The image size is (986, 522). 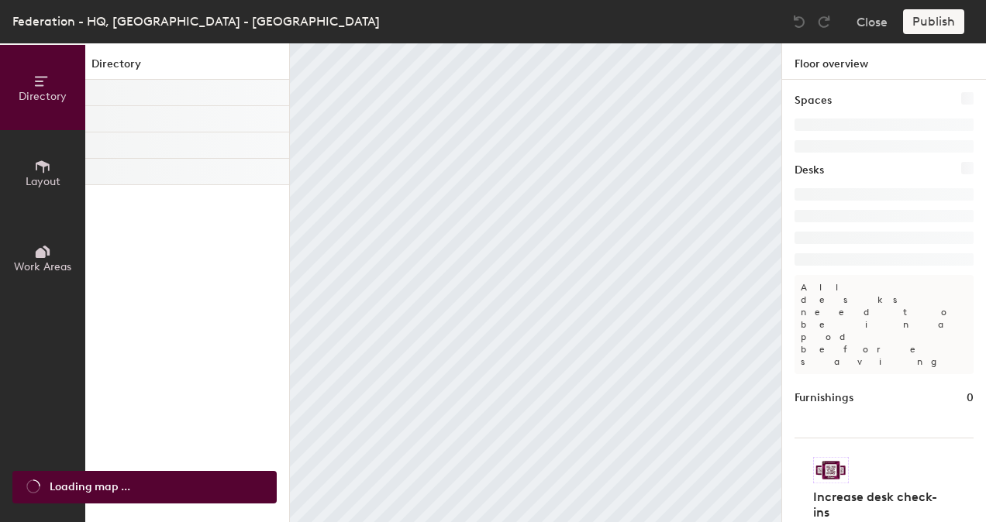 What do you see at coordinates (879, 505) in the screenshot?
I see `h4: Increase desk check-ins` at bounding box center [879, 505].